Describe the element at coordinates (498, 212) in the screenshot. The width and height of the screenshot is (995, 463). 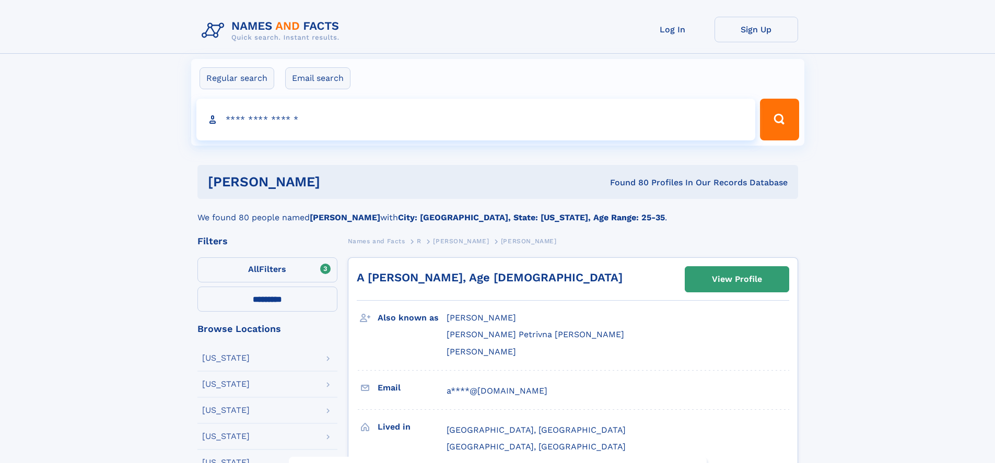
I see `div: We found 80 people named with .` at that location.